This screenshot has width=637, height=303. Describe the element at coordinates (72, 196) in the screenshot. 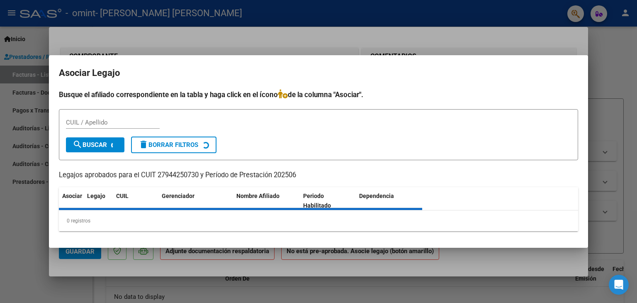

I see `span: Asociar` at that location.